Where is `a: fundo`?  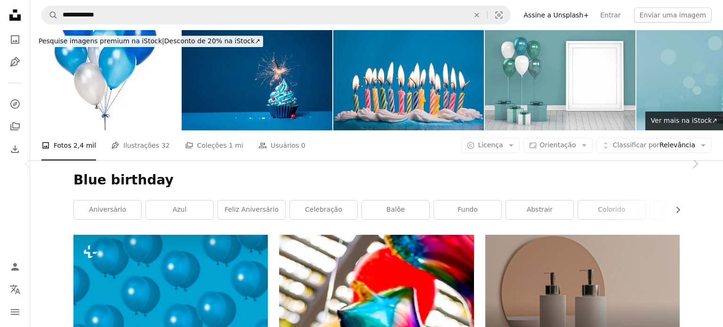
a: fundo is located at coordinates (467, 210).